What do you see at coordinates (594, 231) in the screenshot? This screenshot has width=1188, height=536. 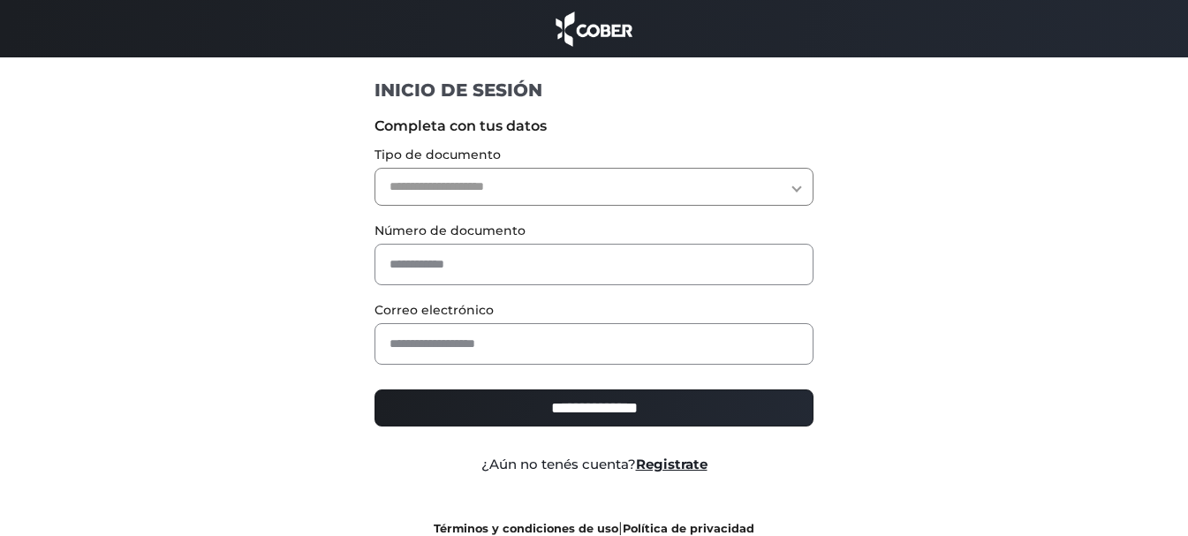 I see `label: Número de documento` at bounding box center [594, 231].